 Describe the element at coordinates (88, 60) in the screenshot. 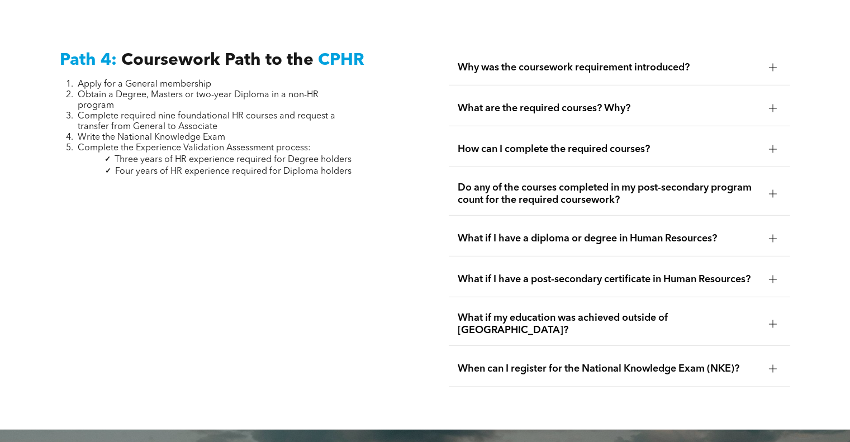

I see `span: Path 4:` at that location.